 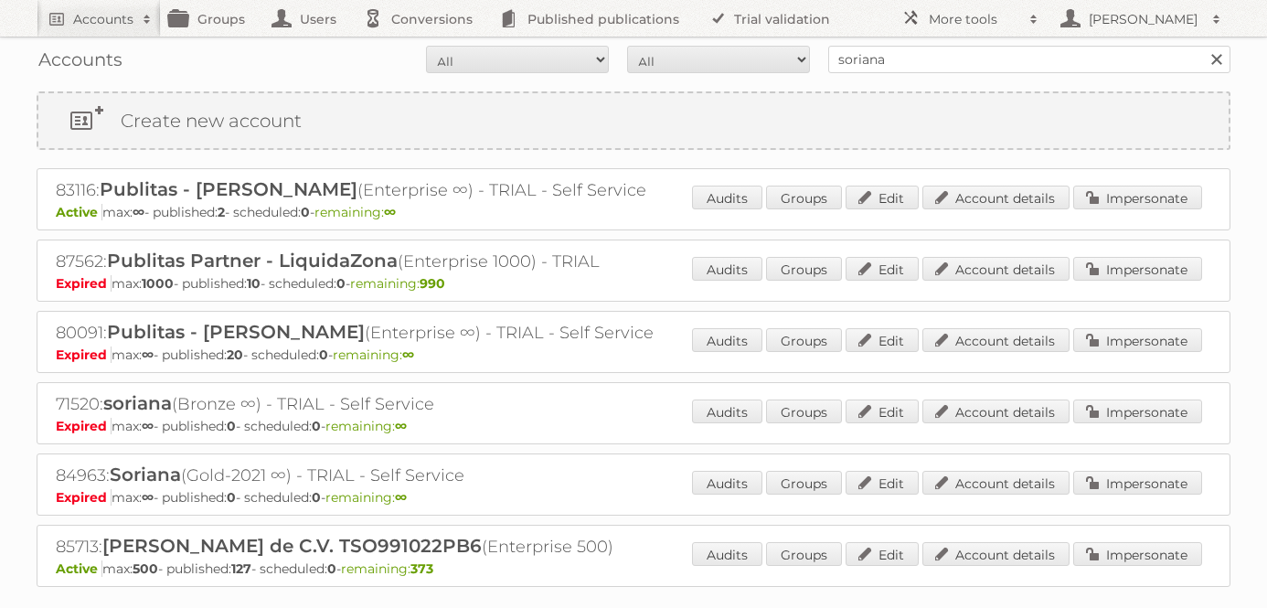 What do you see at coordinates (634, 121) in the screenshot?
I see `a: Create new account` at bounding box center [634, 121].